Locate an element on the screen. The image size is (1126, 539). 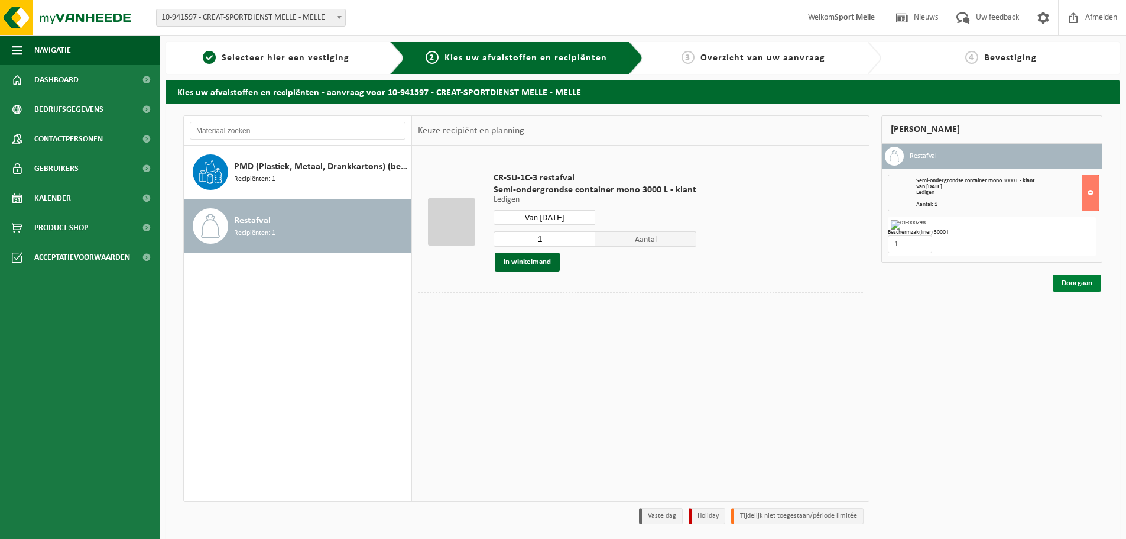
p: Ledigen is located at coordinates (595, 200).